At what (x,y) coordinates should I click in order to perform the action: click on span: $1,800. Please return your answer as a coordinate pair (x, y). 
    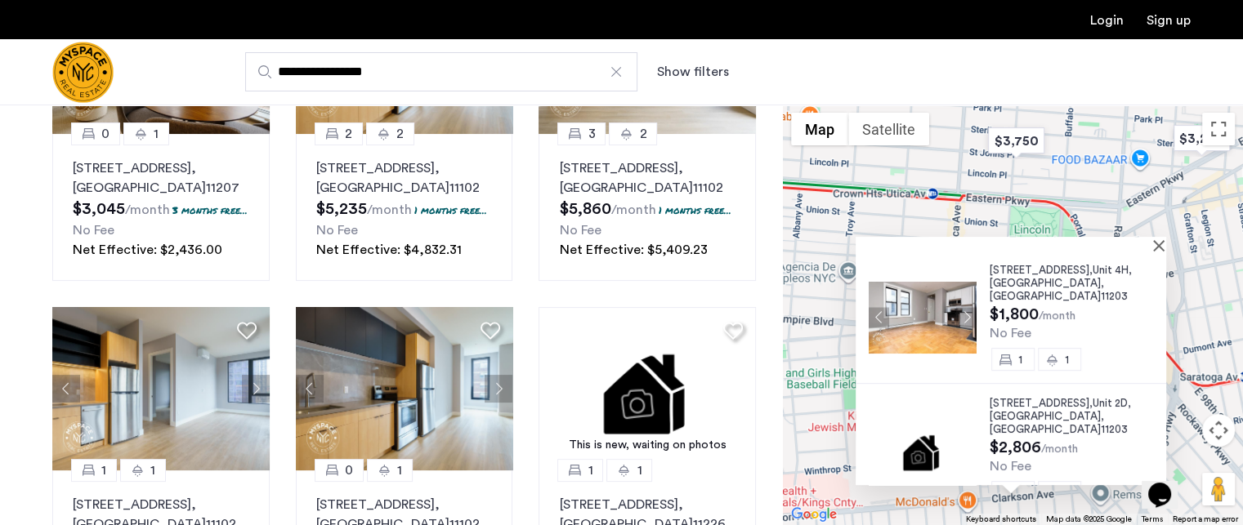
    Looking at the image, I should click on (1014, 315).